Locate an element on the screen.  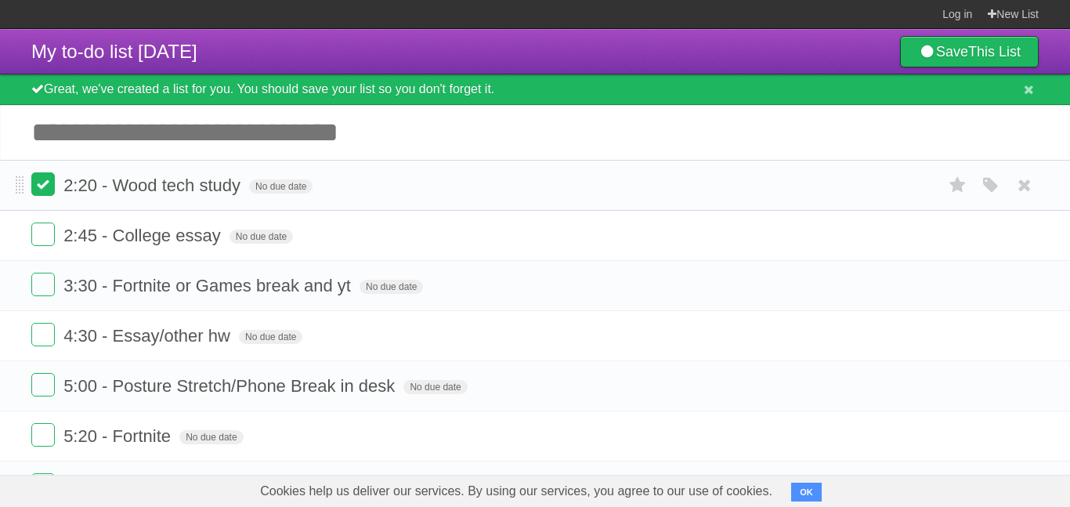
span: 4:30 - Essay/other hw is located at coordinates (149, 335).